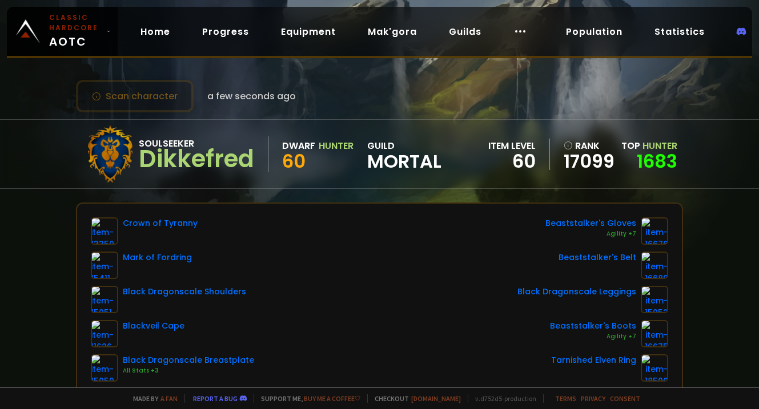 This screenshot has height=409, width=759. What do you see at coordinates (625, 399) in the screenshot?
I see `a: Consent` at bounding box center [625, 399].